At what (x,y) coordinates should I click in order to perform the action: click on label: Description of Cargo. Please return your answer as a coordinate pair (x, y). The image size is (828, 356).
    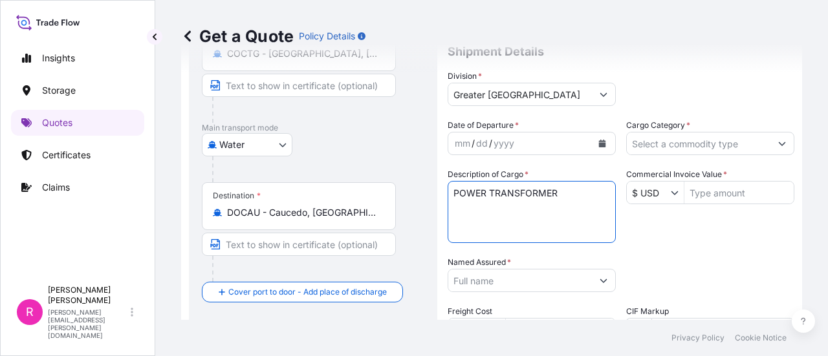
    Looking at the image, I should click on (488, 175).